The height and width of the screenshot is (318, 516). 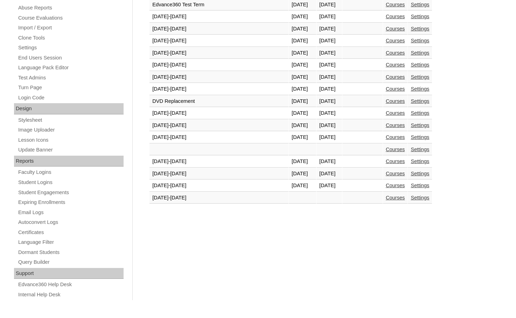 What do you see at coordinates (70, 252) in the screenshot?
I see `a: Dormant Students` at bounding box center [70, 252].